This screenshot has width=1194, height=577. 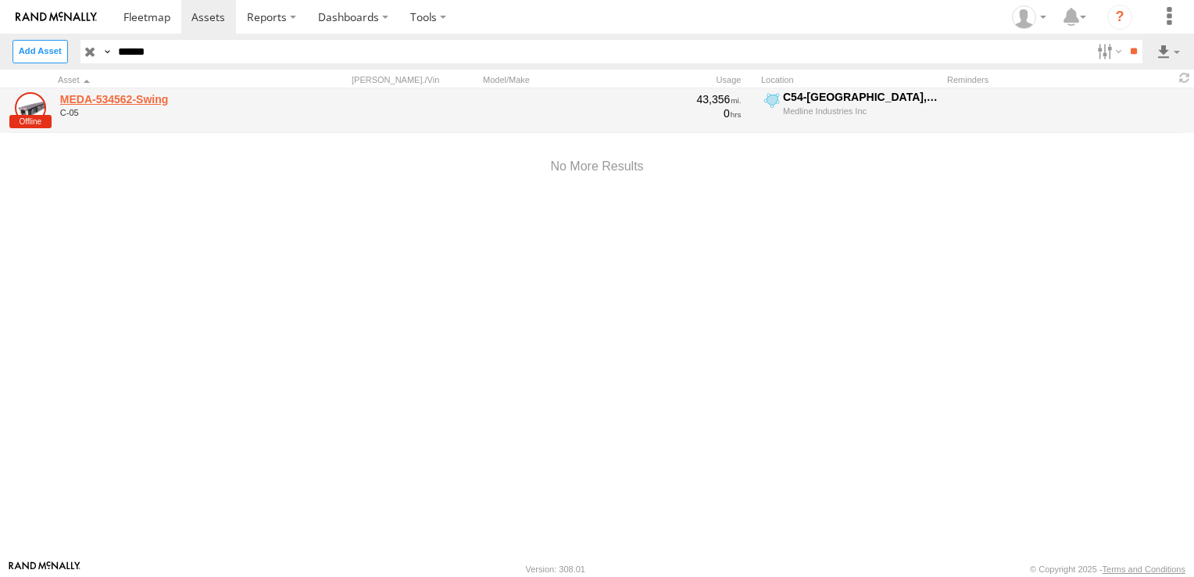 I want to click on a: View Asset Details, so click(x=30, y=108).